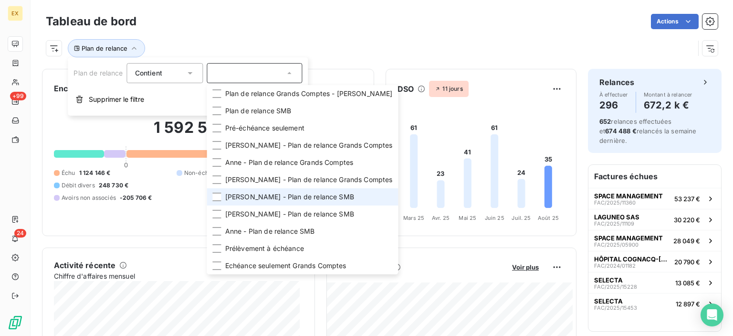  Describe the element at coordinates (258, 111) in the screenshot. I see `span: Plan de relance SMB` at that location.